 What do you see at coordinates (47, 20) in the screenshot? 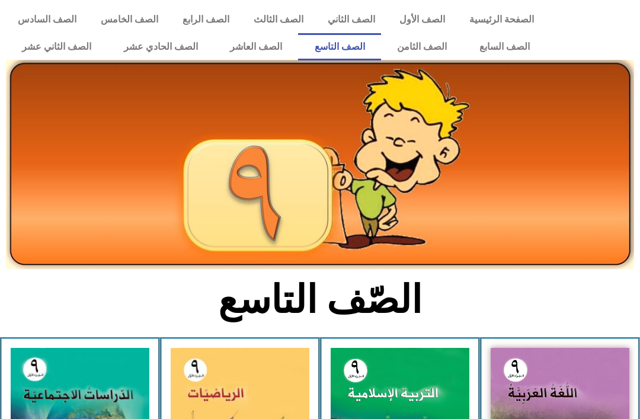
I see `a: الصف السادس` at bounding box center [47, 20].